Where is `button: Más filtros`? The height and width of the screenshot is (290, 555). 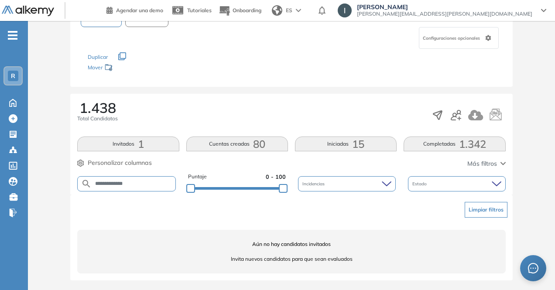
button: Más filtros is located at coordinates (486, 164).